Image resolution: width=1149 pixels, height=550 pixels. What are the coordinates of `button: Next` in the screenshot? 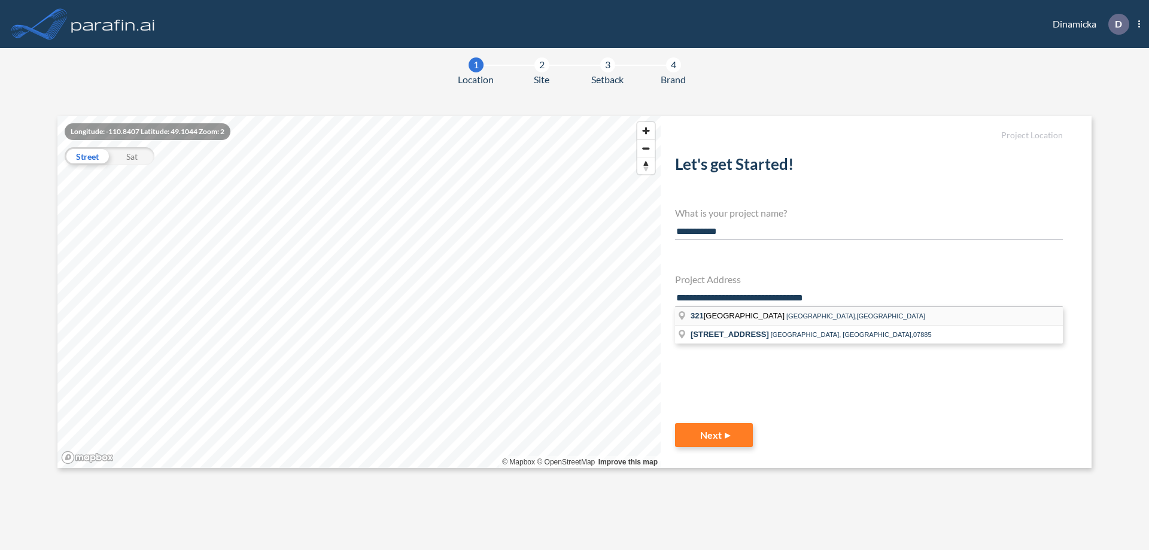 It's located at (714, 435).